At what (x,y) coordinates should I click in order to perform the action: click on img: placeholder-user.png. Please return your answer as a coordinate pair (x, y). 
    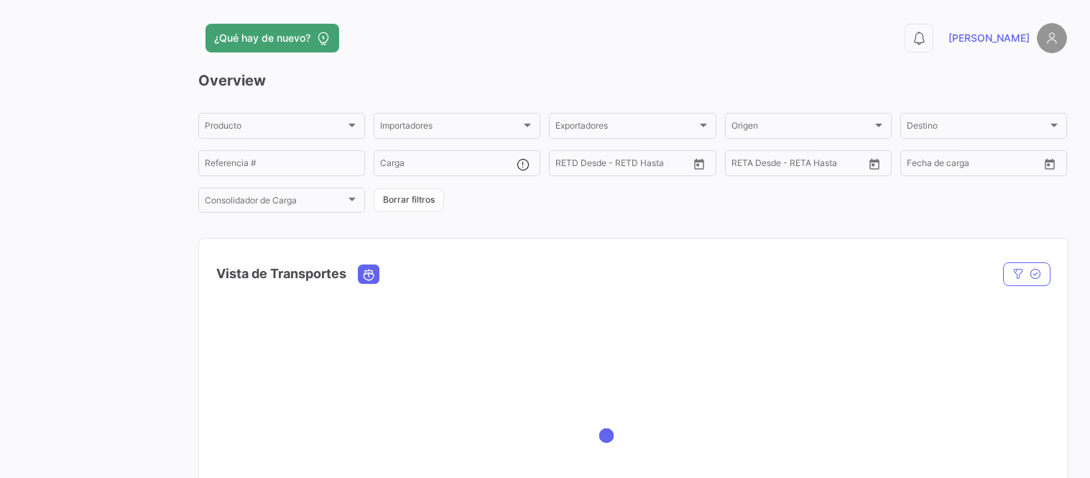
    Looking at the image, I should click on (1052, 38).